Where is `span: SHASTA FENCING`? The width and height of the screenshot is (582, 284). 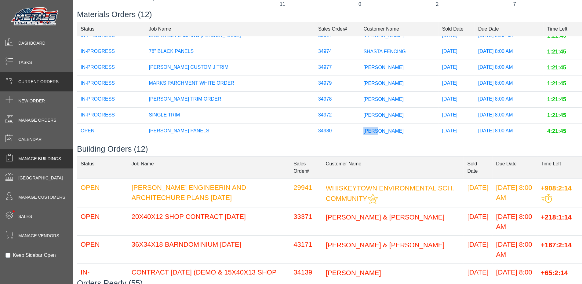
span: SHASTA FENCING is located at coordinates (384, 51).